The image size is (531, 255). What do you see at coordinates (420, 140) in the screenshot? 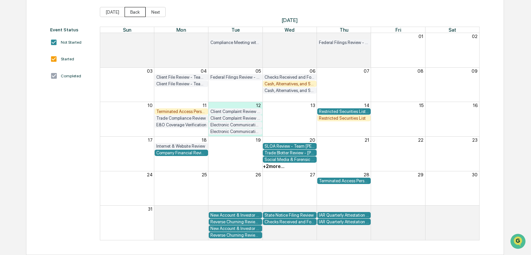
I see `button: 22` at bounding box center [420, 140].